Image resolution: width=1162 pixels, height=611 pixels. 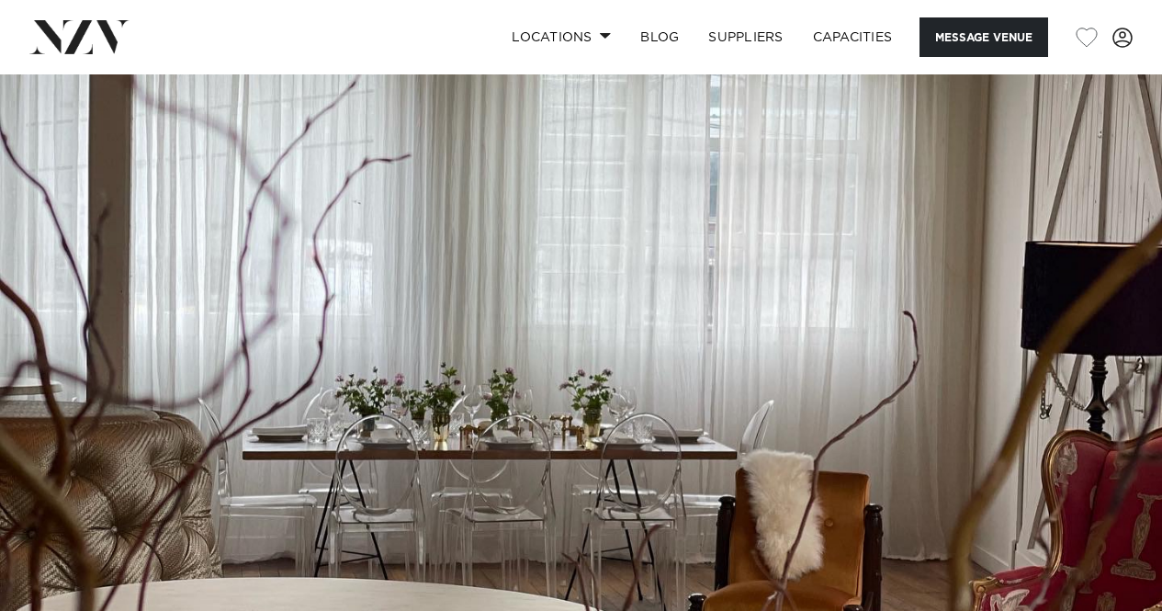 What do you see at coordinates (984, 37) in the screenshot?
I see `button: Message Venue` at bounding box center [984, 37].